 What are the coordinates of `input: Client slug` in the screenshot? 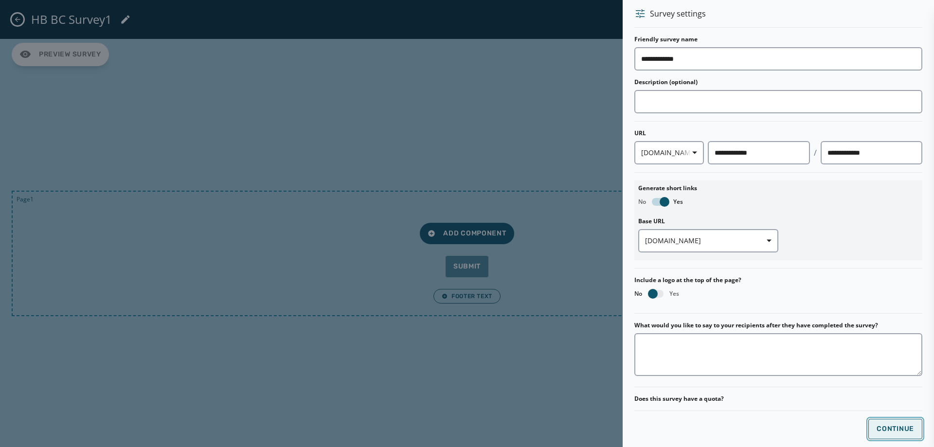 It's located at (758, 153).